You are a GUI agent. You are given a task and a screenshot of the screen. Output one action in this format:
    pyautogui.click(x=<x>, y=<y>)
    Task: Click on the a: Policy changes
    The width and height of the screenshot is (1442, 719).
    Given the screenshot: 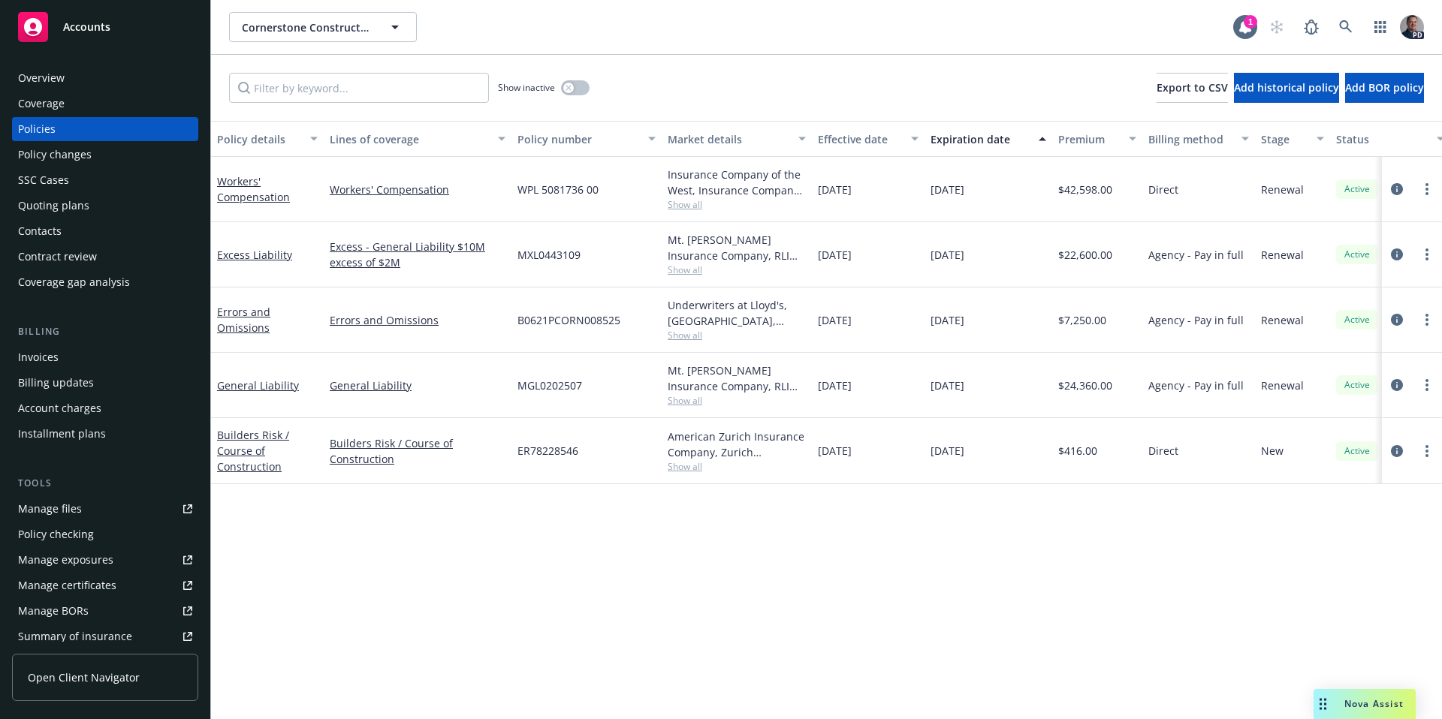 What is the action you would take?
    pyautogui.click(x=105, y=155)
    